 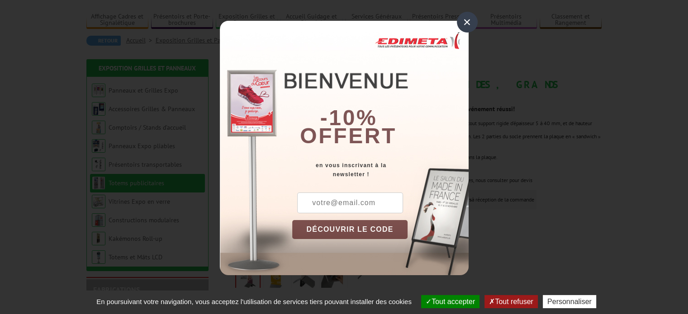 I want to click on span: En poursuivant votre navigation, vous acceptez l'utilisation de services tiers pouvant installer ..., so click(x=254, y=302).